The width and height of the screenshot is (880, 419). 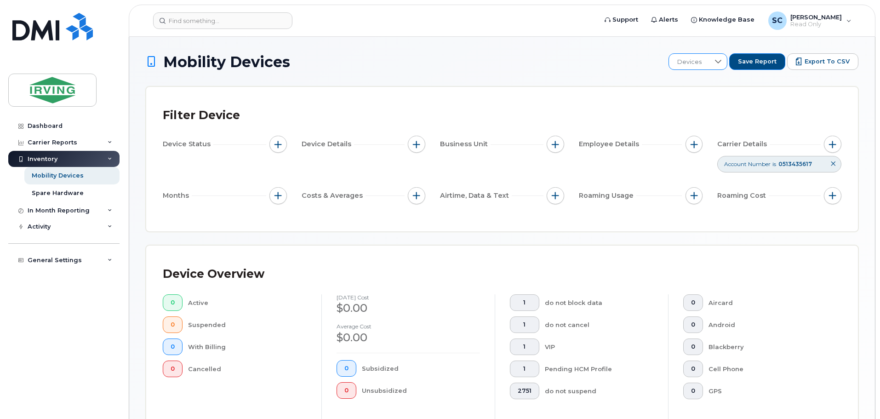 I want to click on div: VIP, so click(x=599, y=347).